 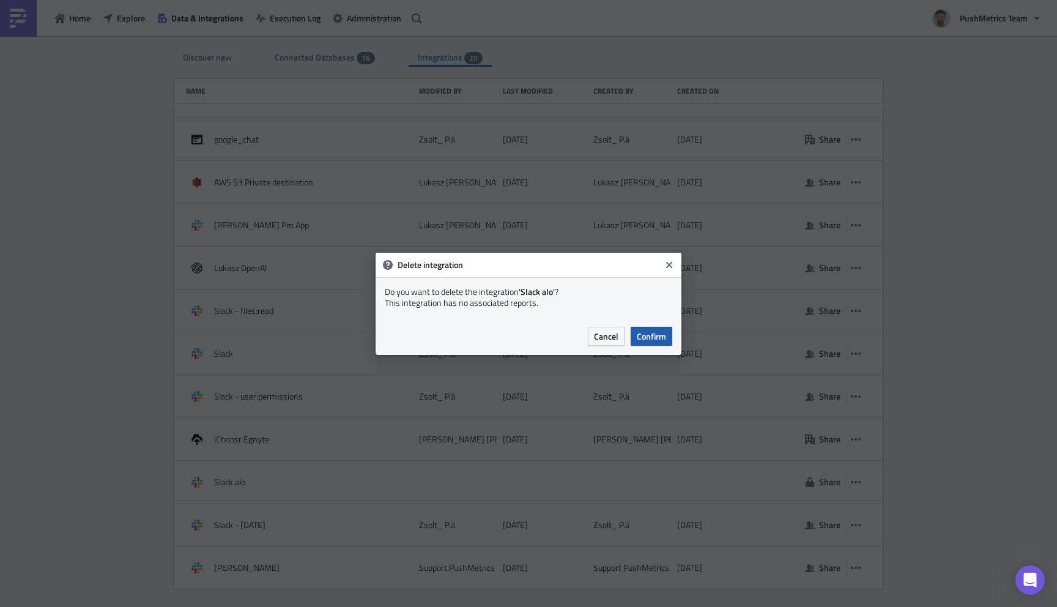 I want to click on div: Open Intercom Messenger, so click(x=1030, y=580).